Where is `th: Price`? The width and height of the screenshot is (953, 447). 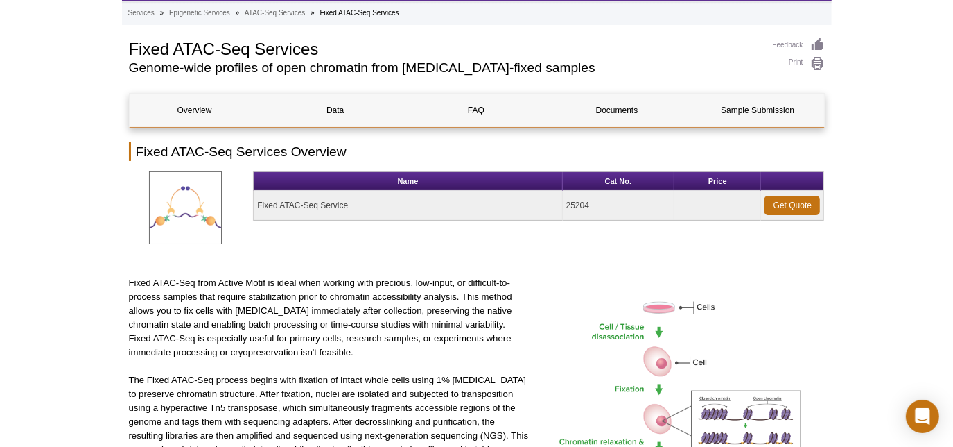
th: Price is located at coordinates (718, 181).